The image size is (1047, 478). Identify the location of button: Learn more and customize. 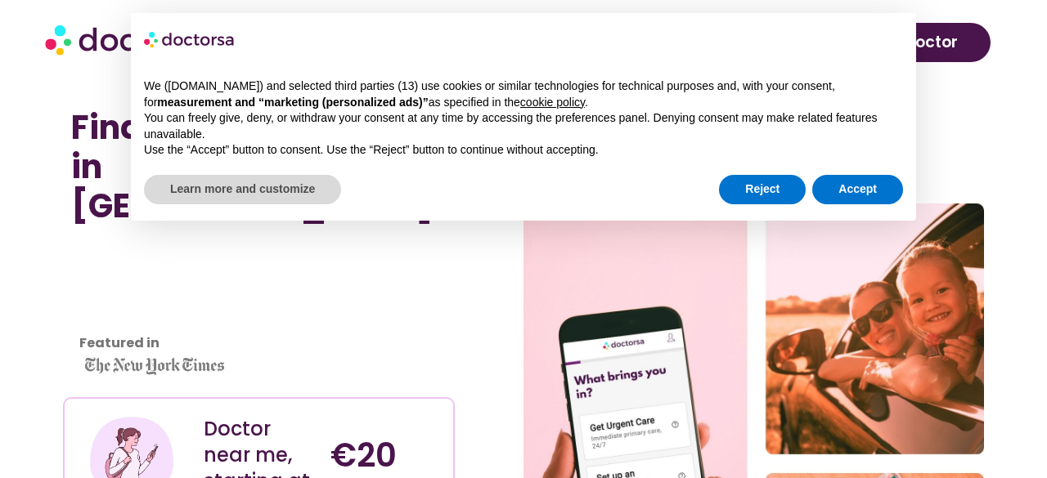
(242, 190).